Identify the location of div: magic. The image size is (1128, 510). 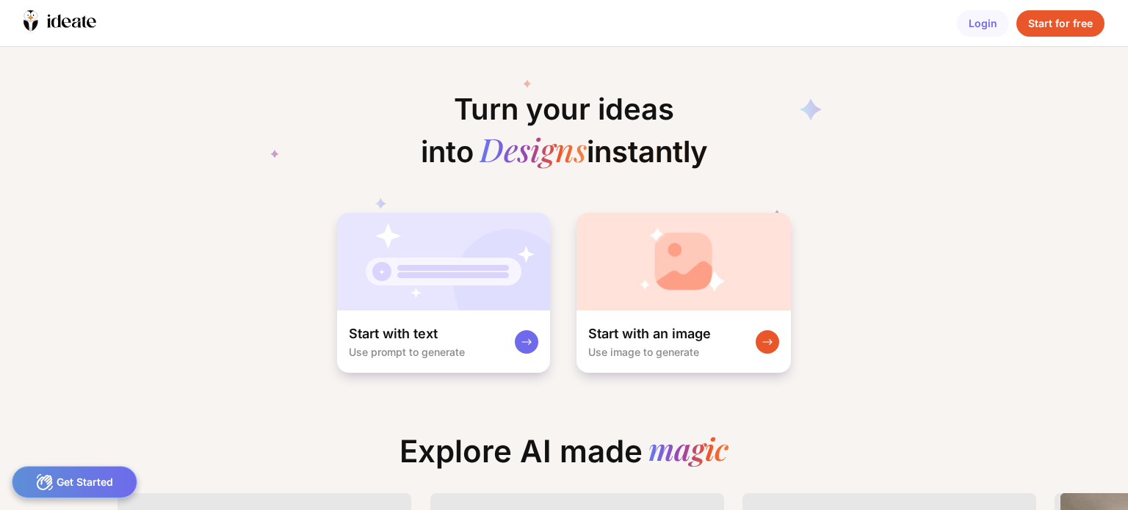
(688, 452).